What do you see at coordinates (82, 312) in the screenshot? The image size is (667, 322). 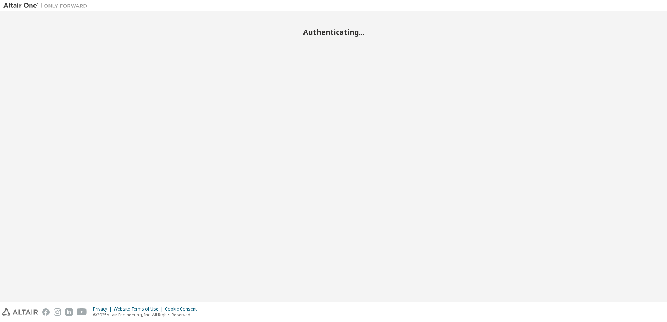 I see `img: youtube.svg` at bounding box center [82, 312].